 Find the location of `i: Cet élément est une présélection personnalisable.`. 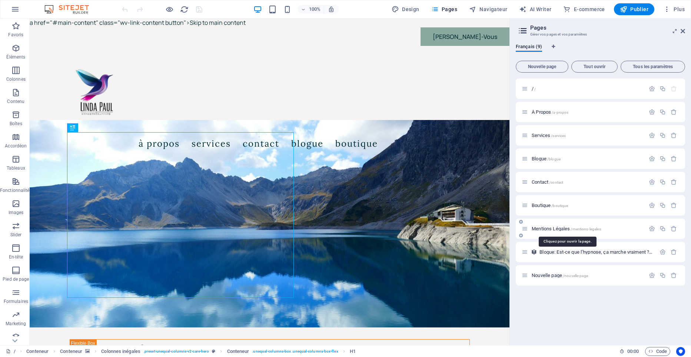

i: Cet élément est une présélection personnalisable. is located at coordinates (213, 351).